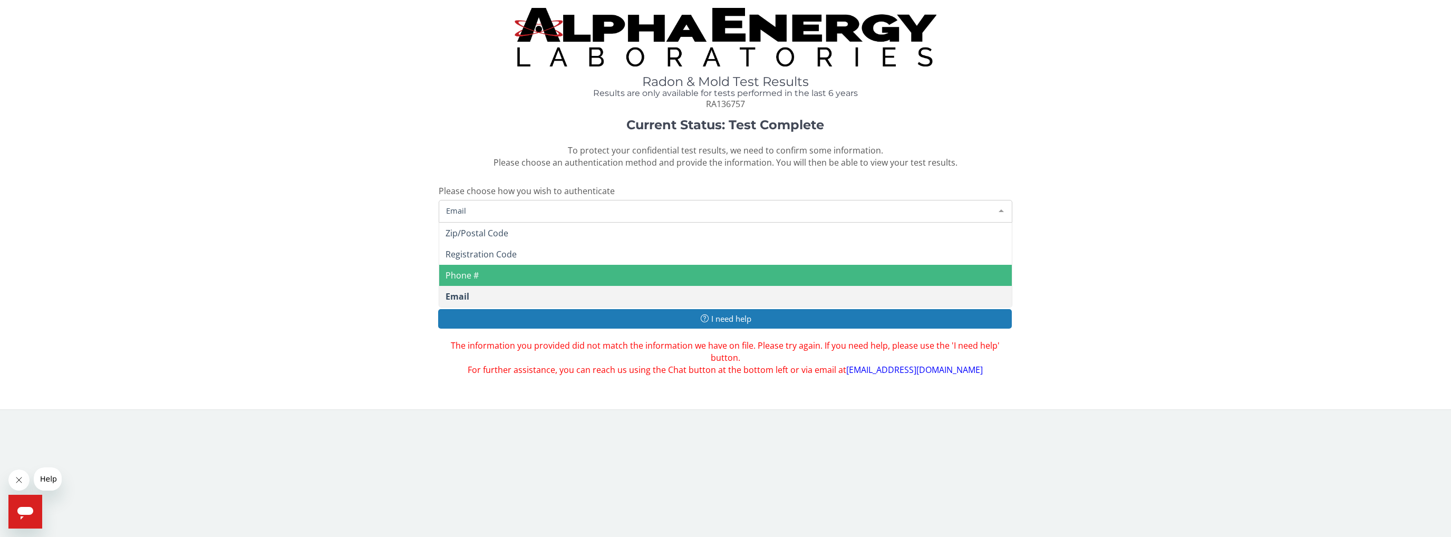  Describe the element at coordinates (725, 124) in the screenshot. I see `strong: Current Status: Test Complete` at that location.